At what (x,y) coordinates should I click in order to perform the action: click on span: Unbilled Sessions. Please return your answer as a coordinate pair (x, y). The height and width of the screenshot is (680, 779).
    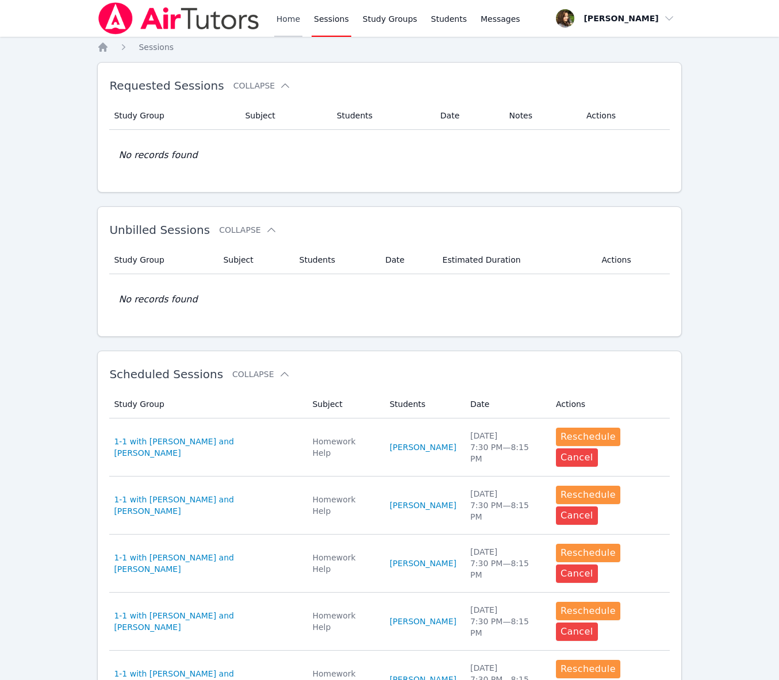
    Looking at the image, I should click on (159, 230).